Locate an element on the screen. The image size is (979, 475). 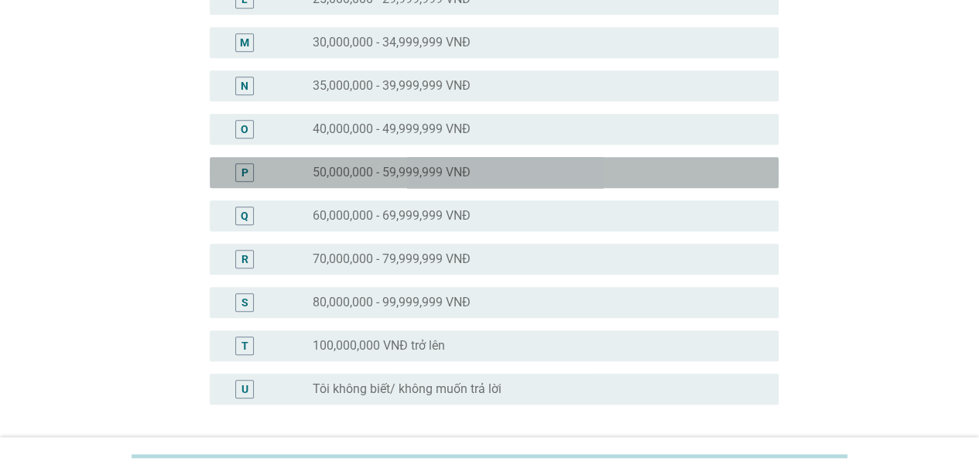
div: O is located at coordinates (245, 128).